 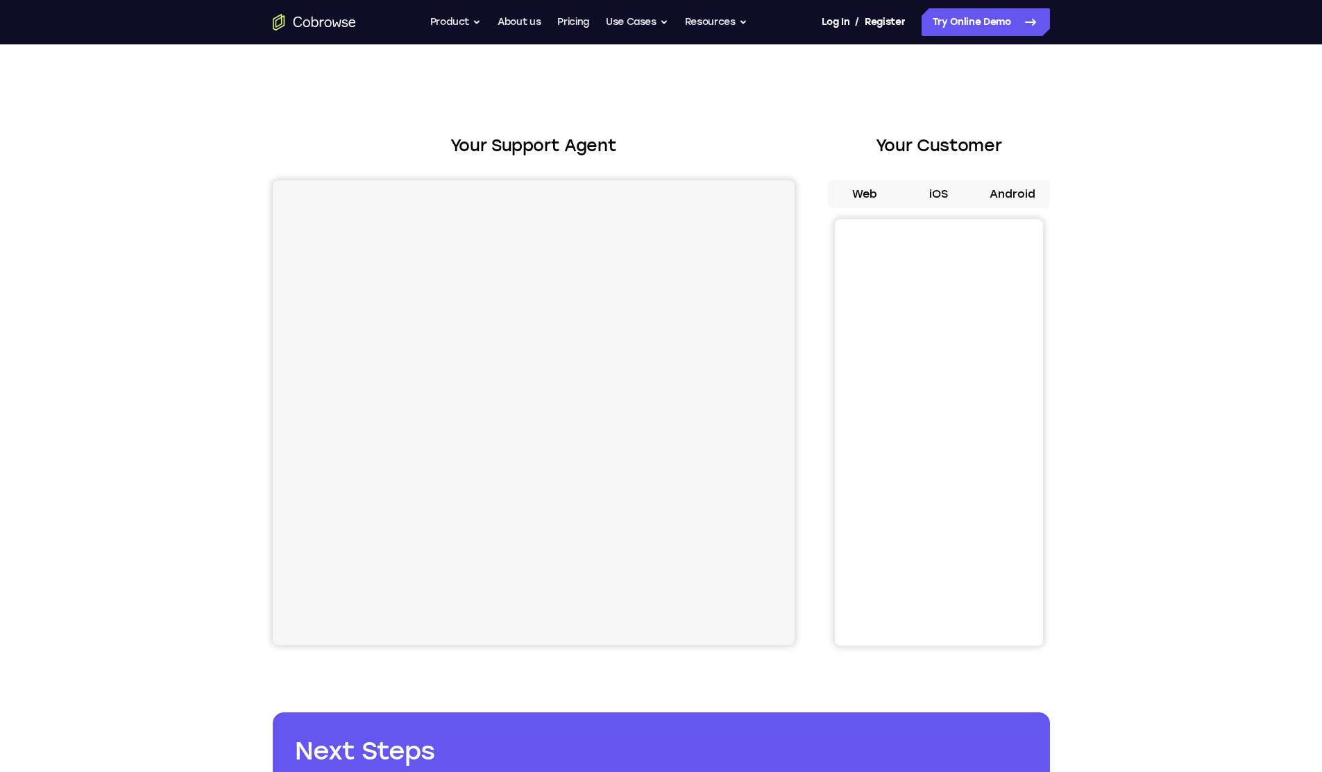 I want to click on a: Pricing, so click(x=573, y=22).